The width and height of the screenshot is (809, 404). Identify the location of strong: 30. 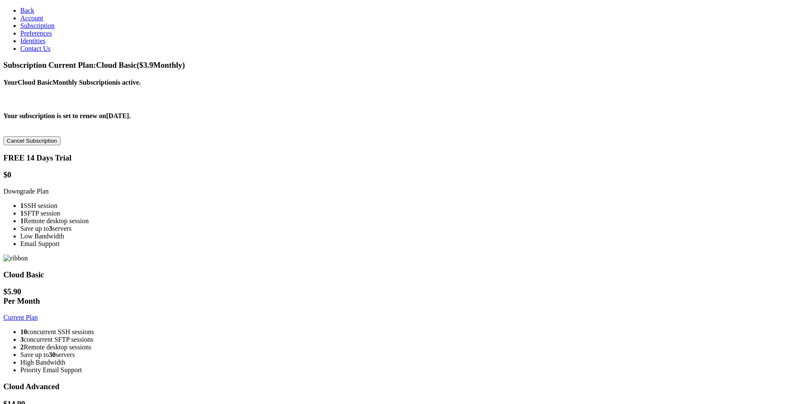
(52, 354).